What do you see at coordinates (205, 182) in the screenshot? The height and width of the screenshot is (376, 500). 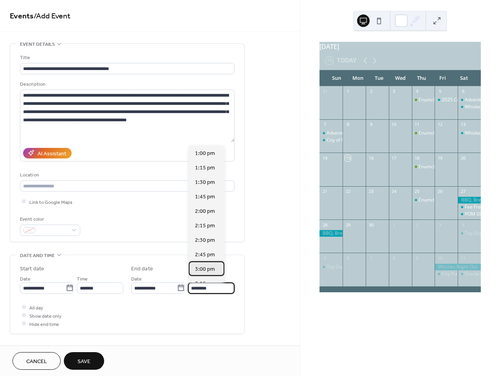 I see `span: 1:30 pm` at bounding box center [205, 182].